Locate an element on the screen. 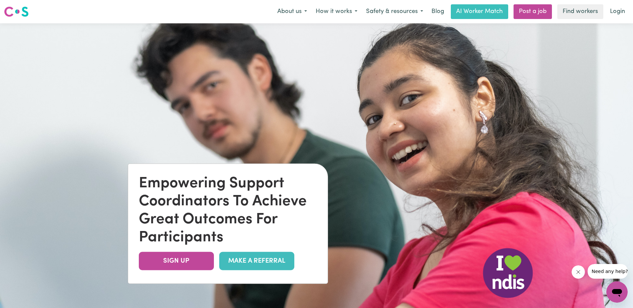 This screenshot has width=633, height=308. a: Post a job is located at coordinates (533, 12).